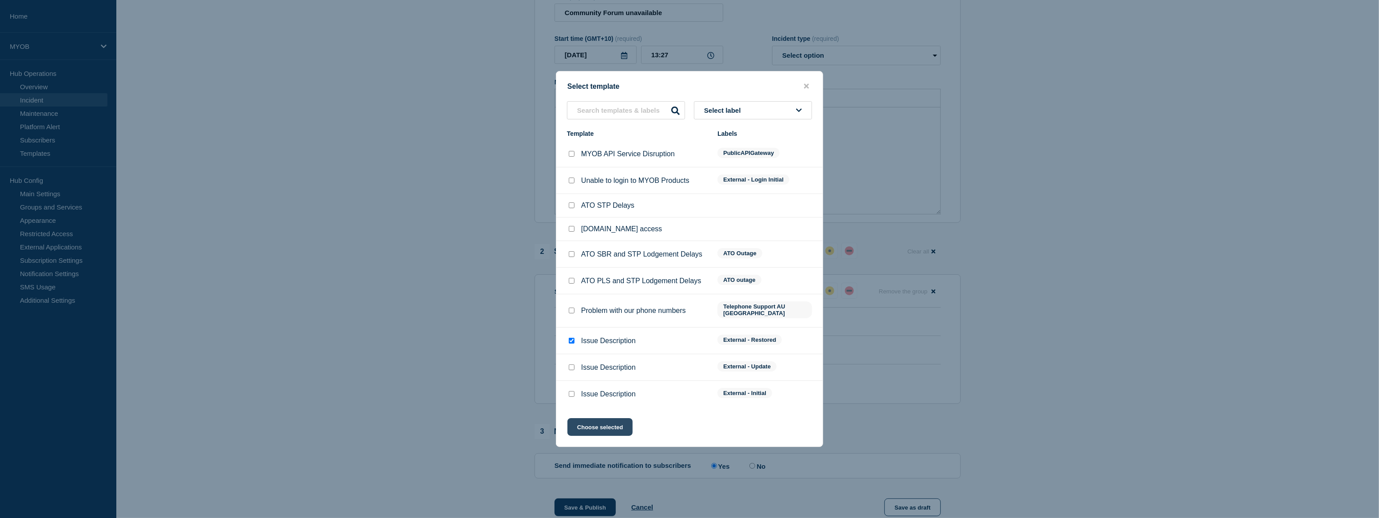 The height and width of the screenshot is (518, 1379). What do you see at coordinates (628, 154) in the screenshot?
I see `p: MYOB API Service Disruption` at bounding box center [628, 154].